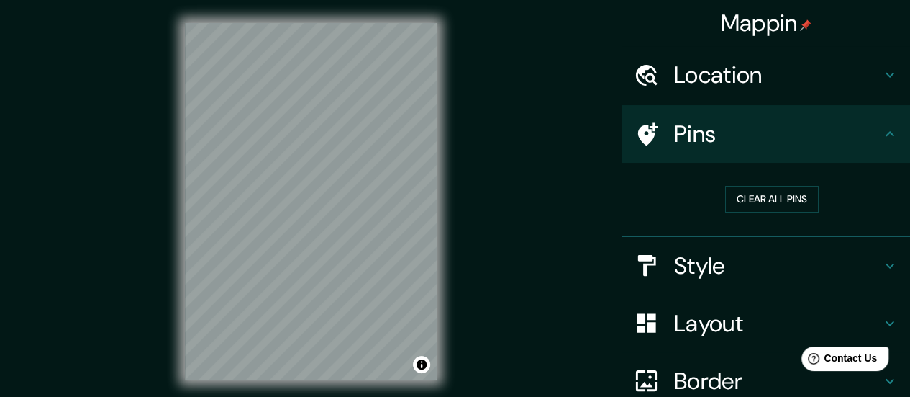 The height and width of the screenshot is (397, 910). I want to click on button: Toggle attribution, so click(422, 364).